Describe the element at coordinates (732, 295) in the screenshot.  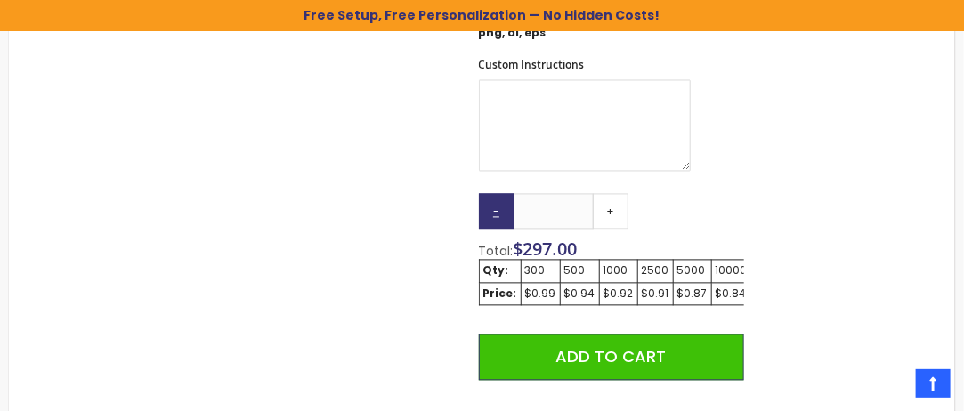
I see `div: $0.84` at that location.